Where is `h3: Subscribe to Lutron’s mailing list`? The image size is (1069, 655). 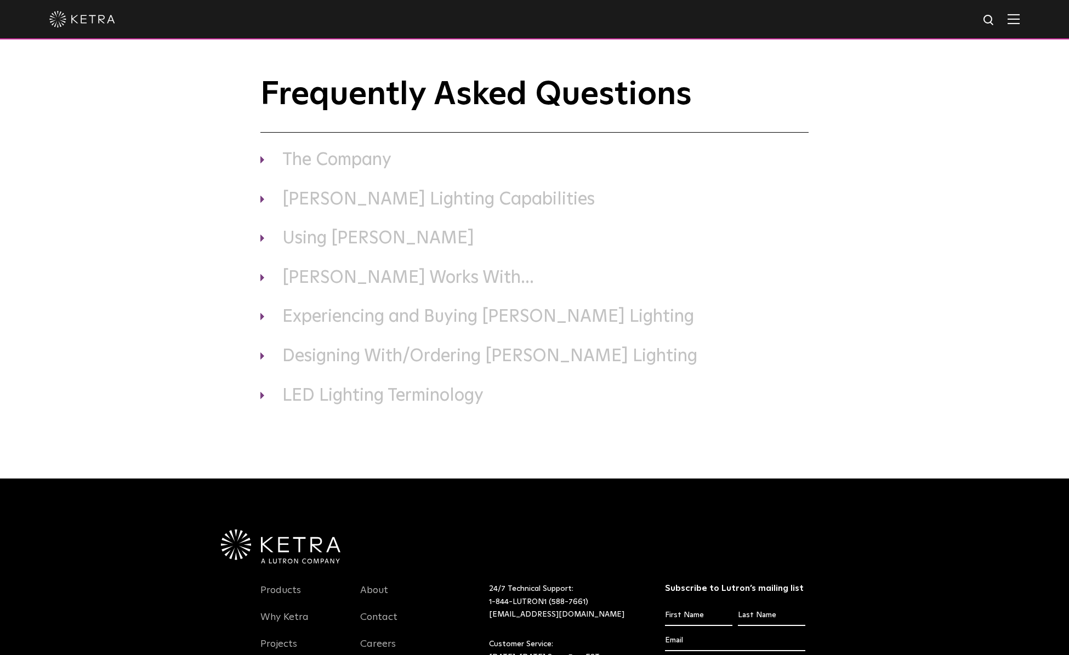
h3: Subscribe to Lutron’s mailing list is located at coordinates (735, 588).